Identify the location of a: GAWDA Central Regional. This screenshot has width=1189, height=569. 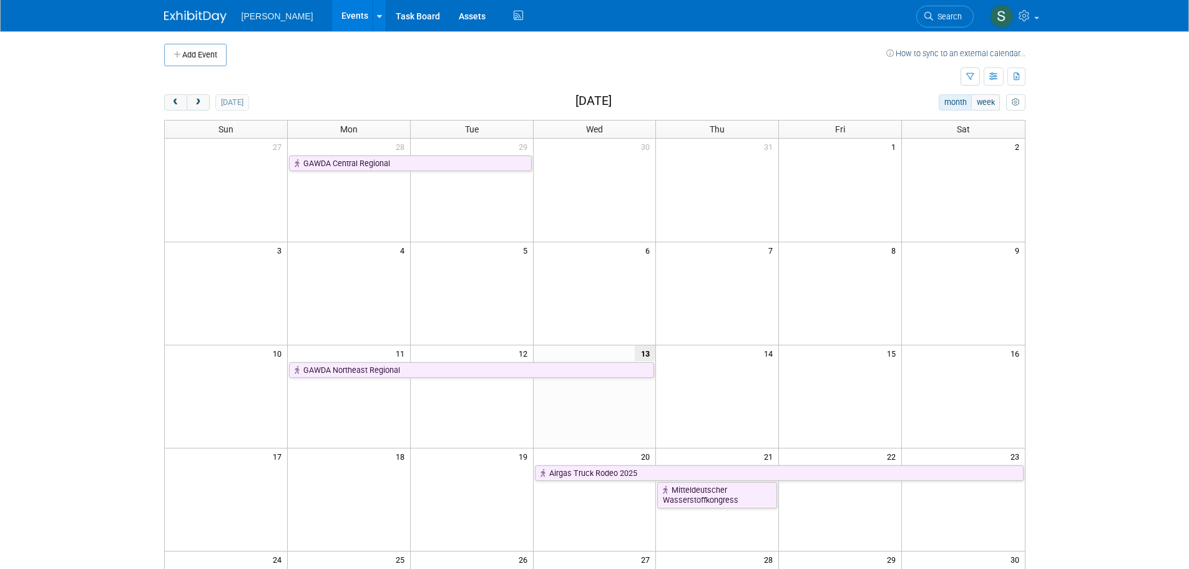
(410, 163).